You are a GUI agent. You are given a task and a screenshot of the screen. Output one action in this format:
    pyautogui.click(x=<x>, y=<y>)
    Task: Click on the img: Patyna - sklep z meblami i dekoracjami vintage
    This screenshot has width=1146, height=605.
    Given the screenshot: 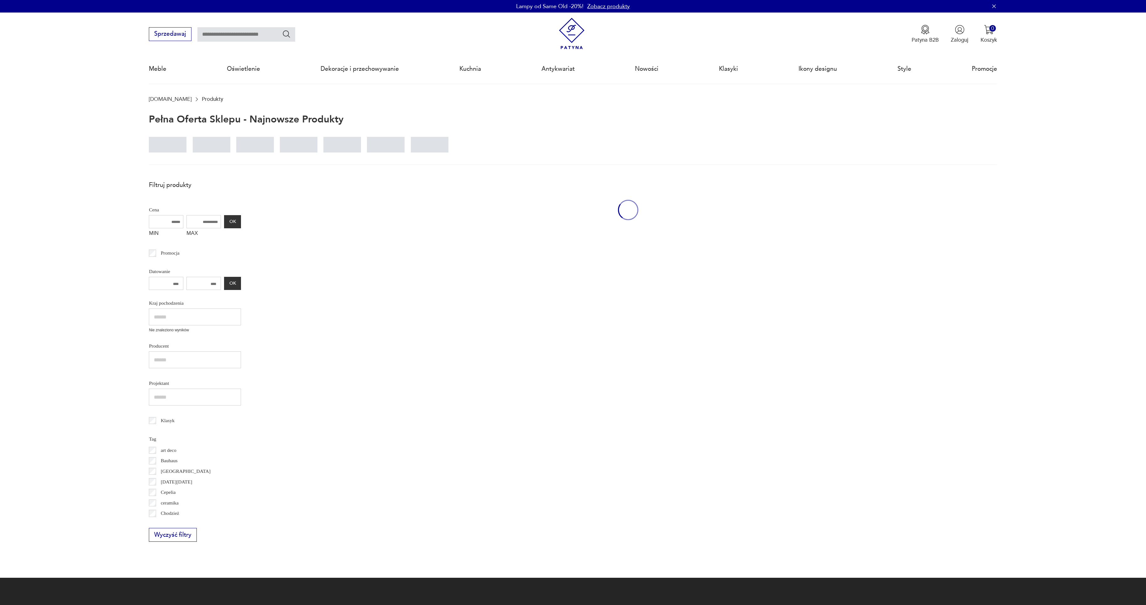 What is the action you would take?
    pyautogui.click(x=571, y=34)
    